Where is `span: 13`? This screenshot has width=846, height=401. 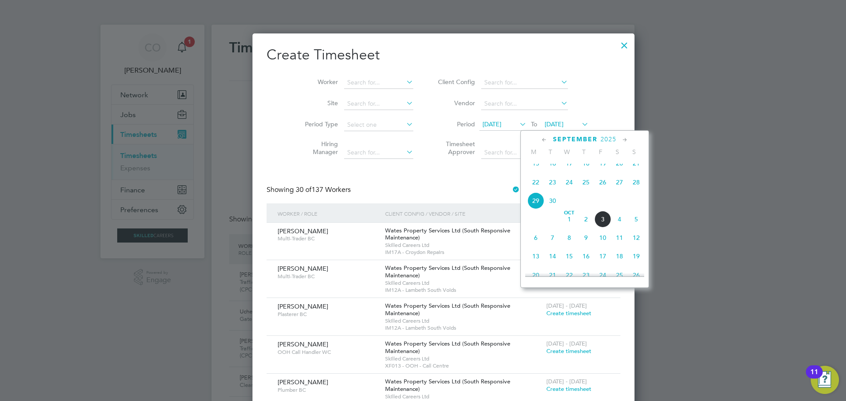
span: 13 is located at coordinates (536, 256).